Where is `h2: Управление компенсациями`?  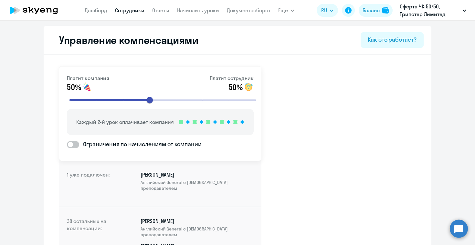
h2: Управление компенсациями is located at coordinates (125, 40).